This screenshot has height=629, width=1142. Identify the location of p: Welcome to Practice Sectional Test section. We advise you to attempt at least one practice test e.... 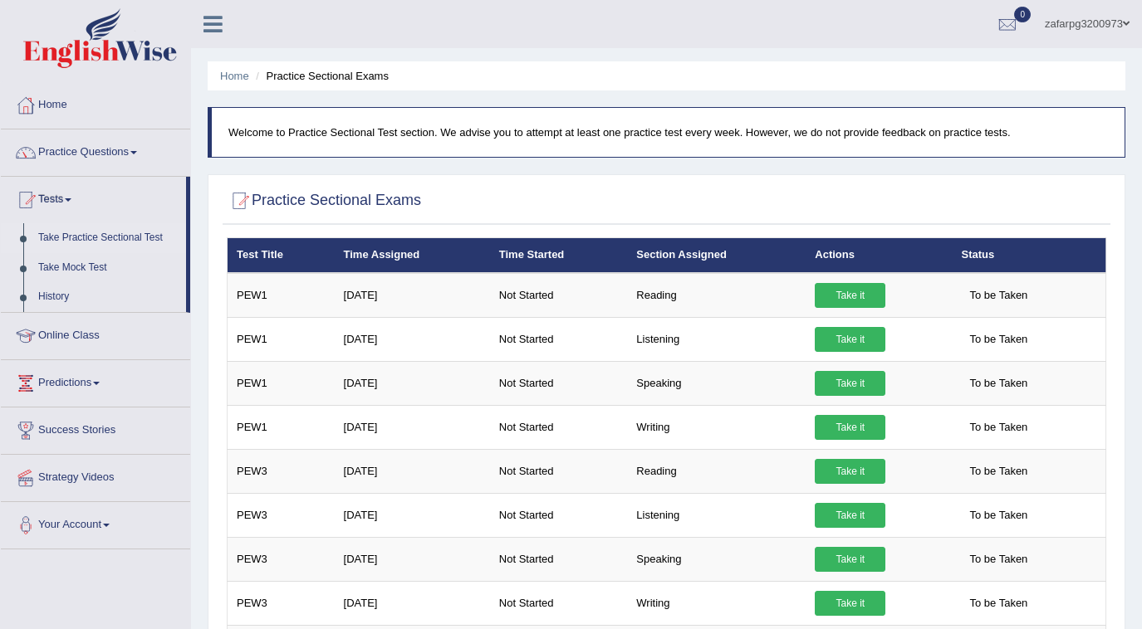
(668, 132).